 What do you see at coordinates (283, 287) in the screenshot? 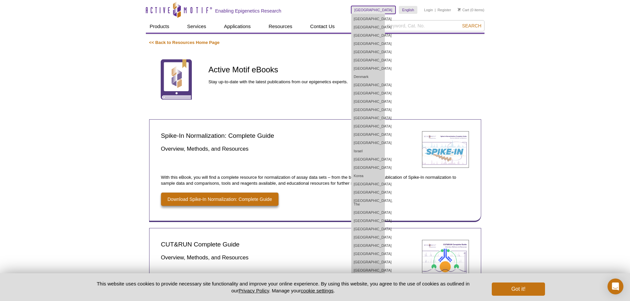
I see `p: This website uses cookies to provide necessary site functionality and improve your online experie...` at bounding box center [283, 287].